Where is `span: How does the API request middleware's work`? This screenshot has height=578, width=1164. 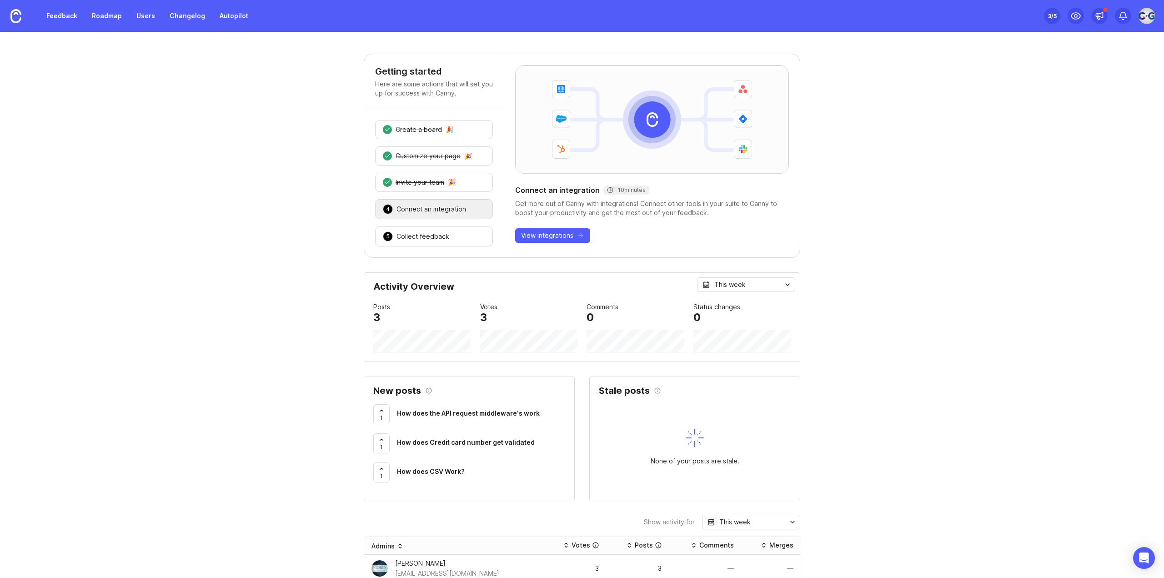
span: How does the API request middleware's work is located at coordinates (468, 413).